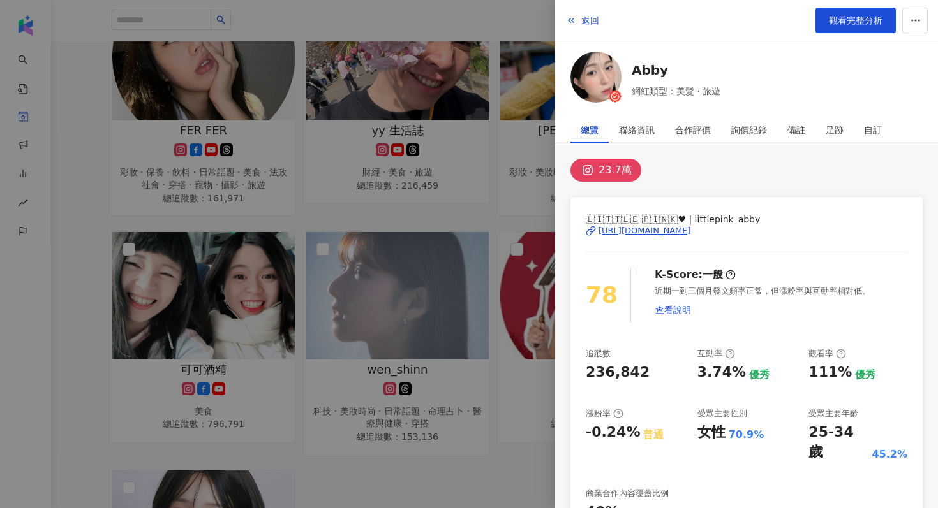 The image size is (938, 508). What do you see at coordinates (796, 130) in the screenshot?
I see `div: 備註` at bounding box center [796, 130].